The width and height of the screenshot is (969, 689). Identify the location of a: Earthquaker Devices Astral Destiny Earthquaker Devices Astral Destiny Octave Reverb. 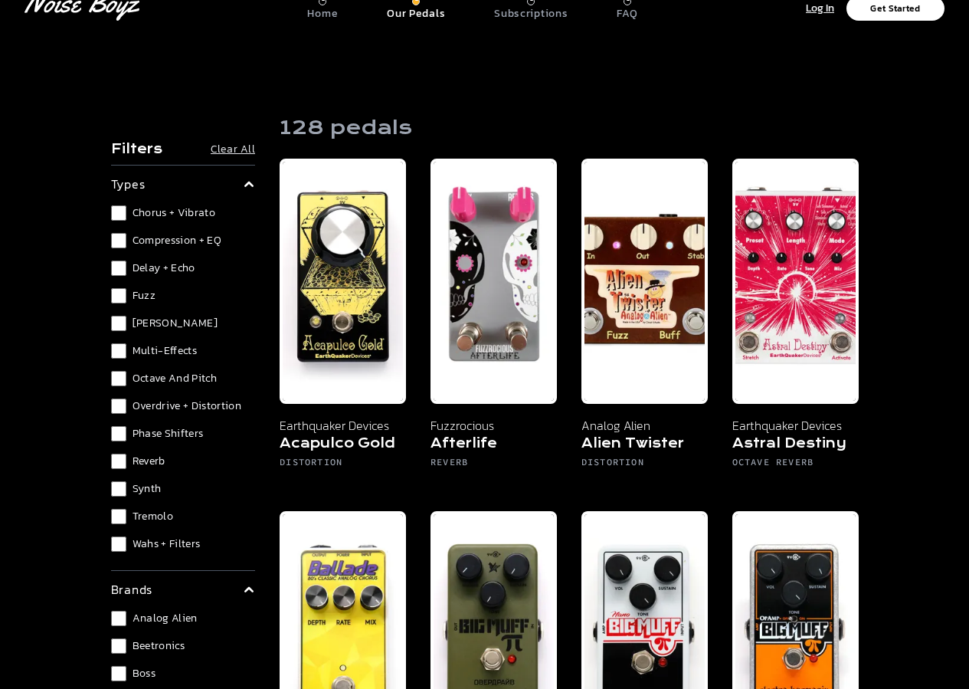
(795, 323).